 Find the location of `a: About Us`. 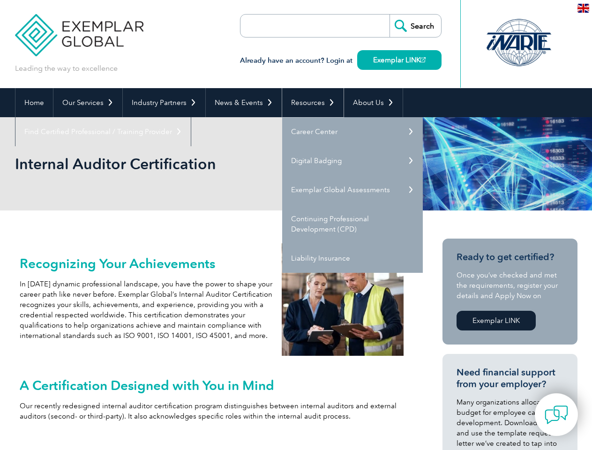

a: About Us is located at coordinates (373, 103).